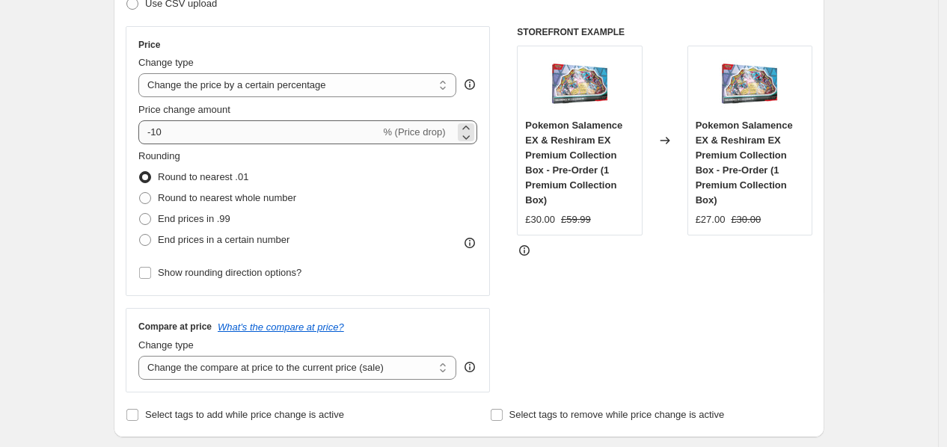 This screenshot has height=447, width=947. I want to click on span: End prices in a certain number, so click(224, 239).